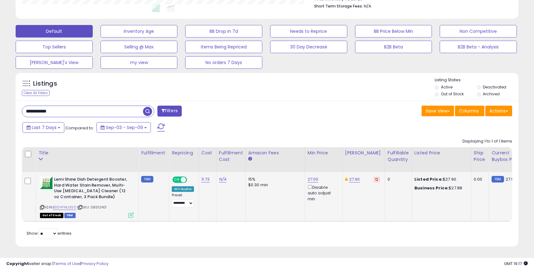 Image resolution: width=534 pixels, height=270 pixels. Describe the element at coordinates (124, 128) in the screenshot. I see `span: Sep-03 - Sep-09` at that location.